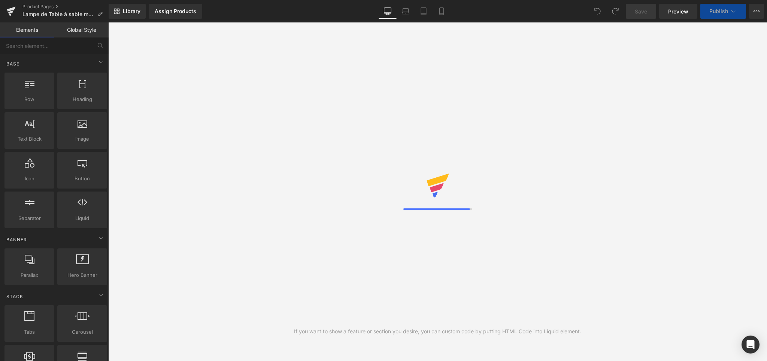 This screenshot has width=767, height=361. I want to click on span: Lampe de Table à sable mouvant, so click(58, 14).